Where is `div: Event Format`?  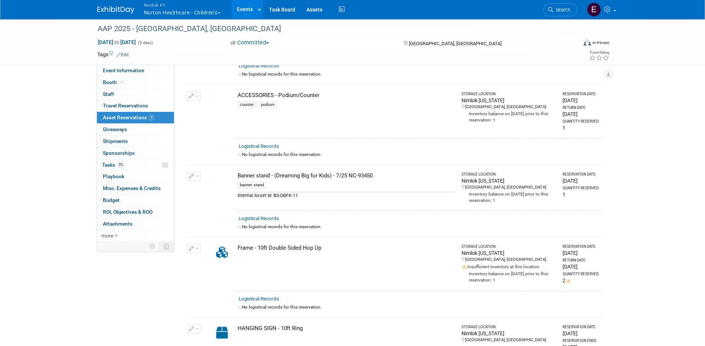 div: Event Format is located at coordinates (572, 44).